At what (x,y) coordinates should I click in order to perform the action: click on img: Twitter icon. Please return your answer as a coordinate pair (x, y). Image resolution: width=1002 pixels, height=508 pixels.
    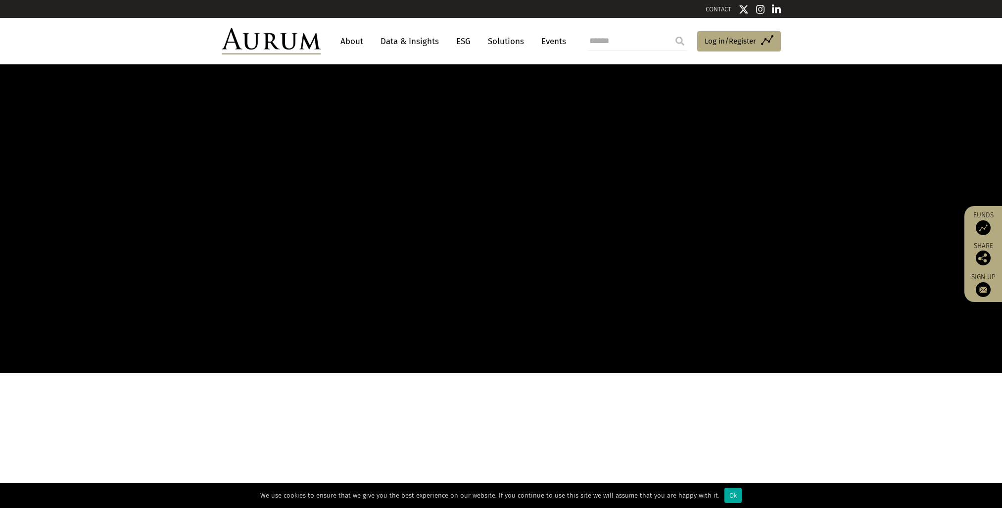
    Looking at the image, I should click on (744, 9).